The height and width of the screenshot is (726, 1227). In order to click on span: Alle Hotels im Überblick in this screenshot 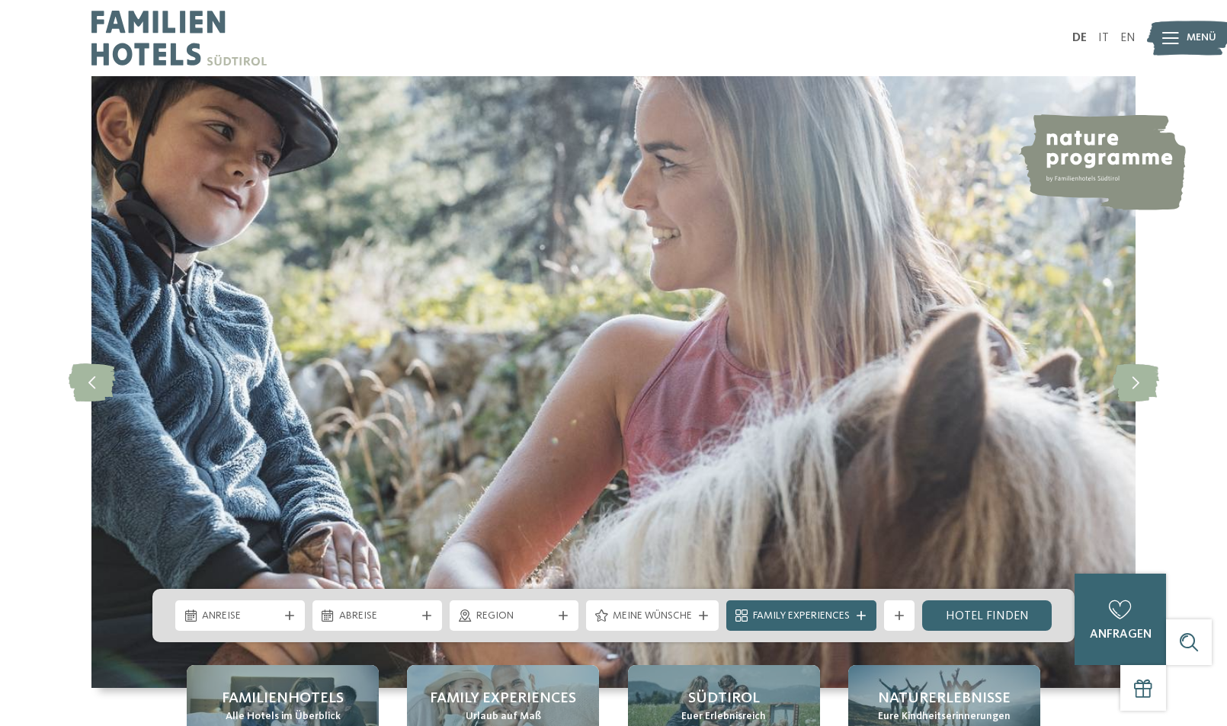, I will do `click(283, 717)`.